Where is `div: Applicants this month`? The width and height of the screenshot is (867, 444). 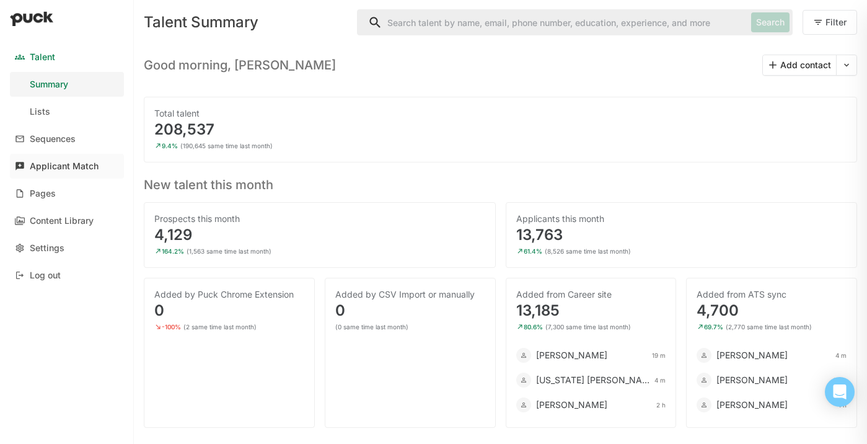
div: Applicants this month is located at coordinates (682, 219).